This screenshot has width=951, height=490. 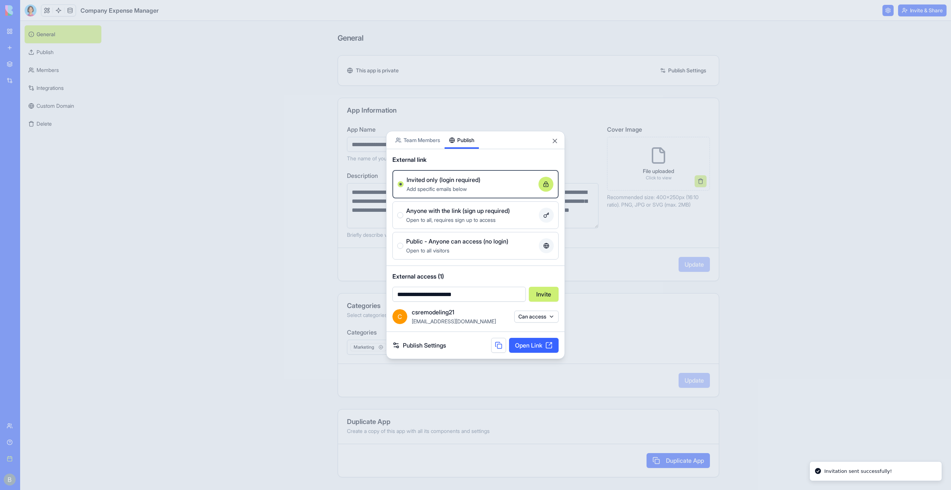 I want to click on span: External link, so click(x=409, y=159).